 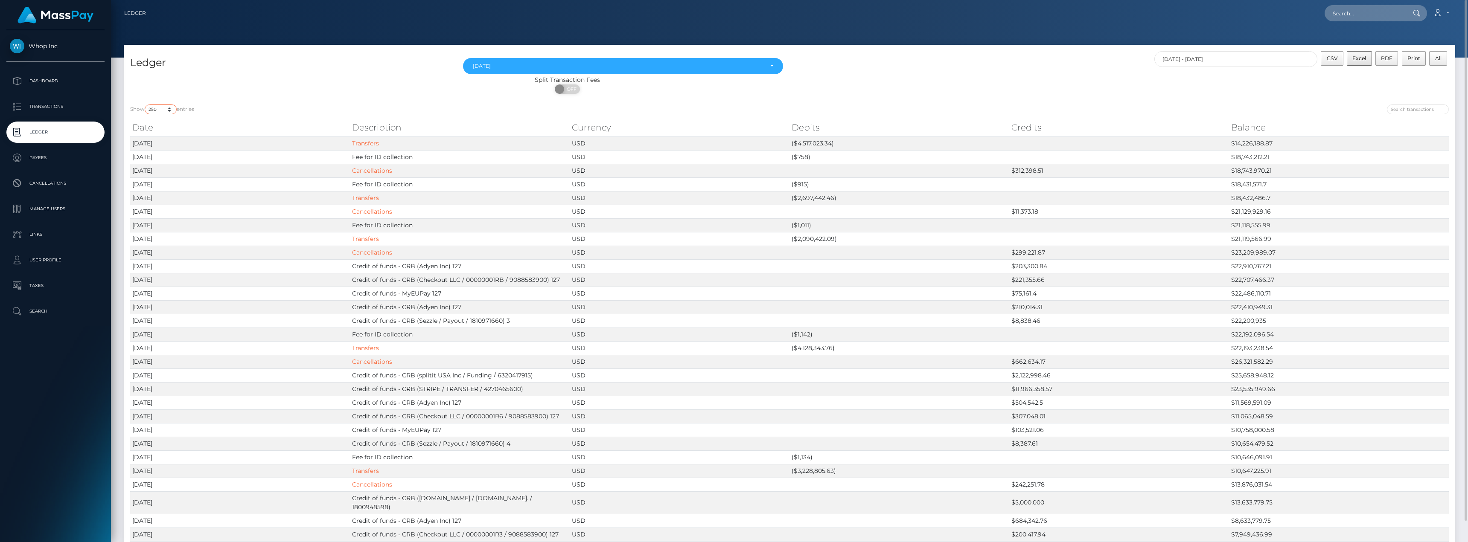 I want to click on td: $22,200,935, so click(x=1338, y=321).